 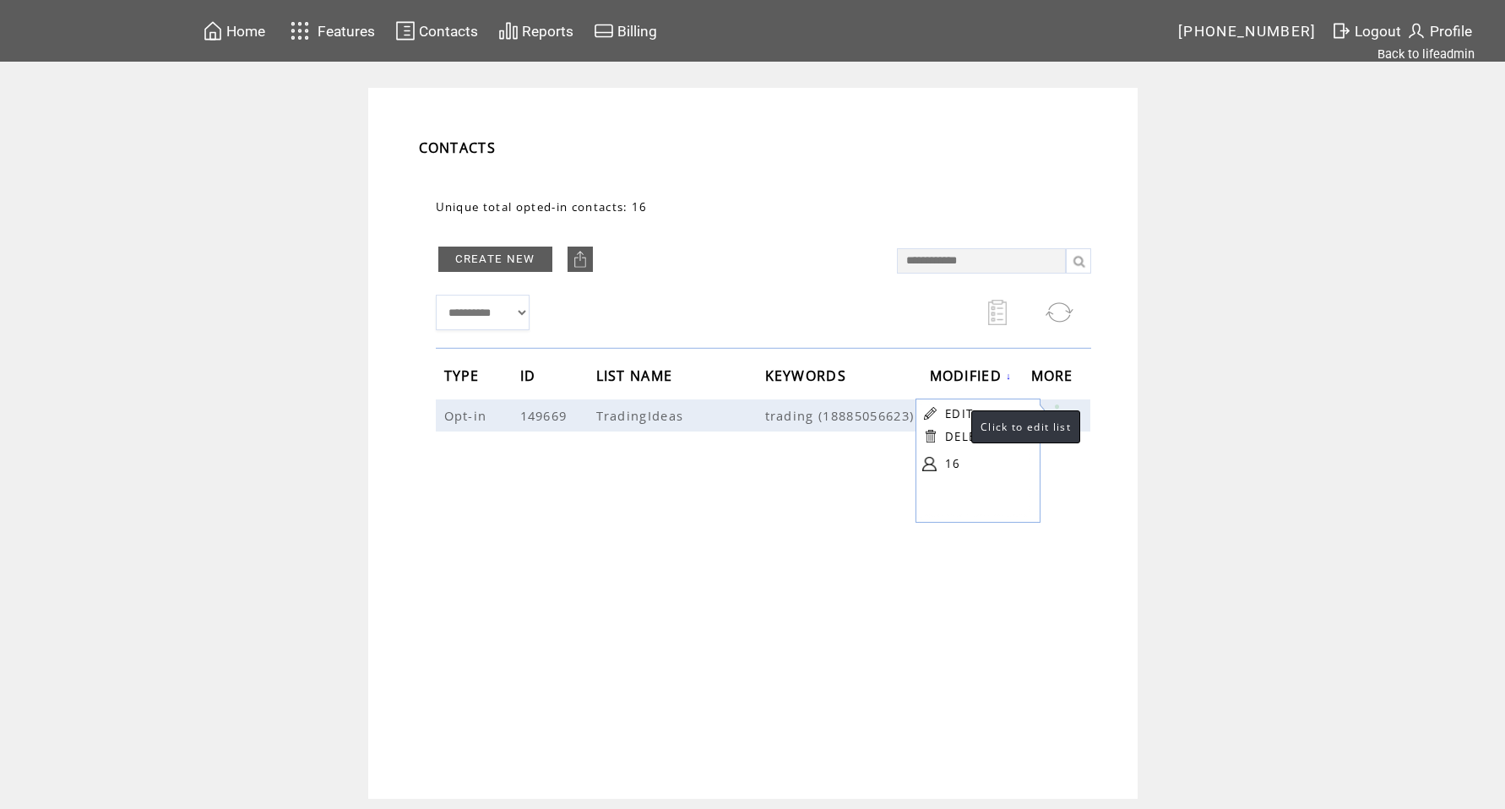 What do you see at coordinates (547, 31) in the screenshot?
I see `span: Reports` at bounding box center [547, 31].